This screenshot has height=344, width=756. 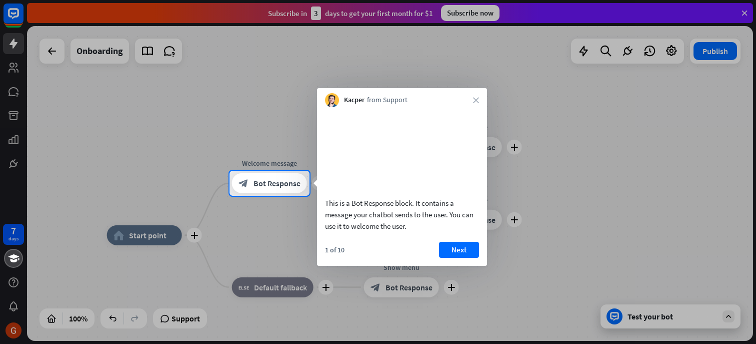 I want to click on i: close, so click(x=476, y=100).